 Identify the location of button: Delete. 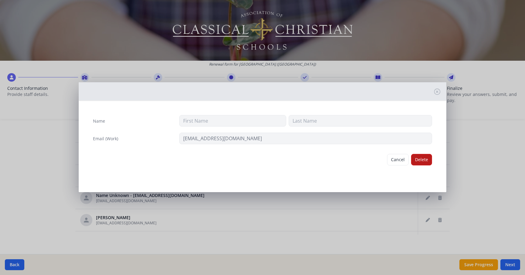
(421, 160).